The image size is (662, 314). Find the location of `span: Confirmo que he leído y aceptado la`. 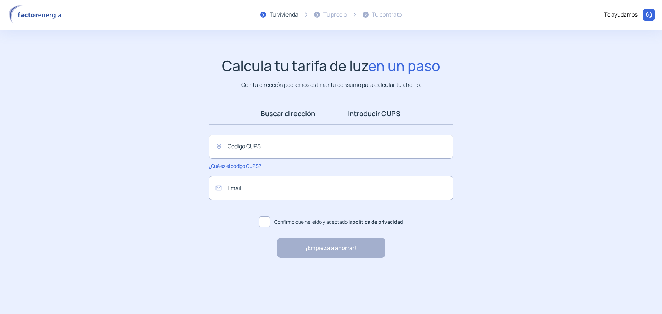

span: Confirmo que he leído y aceptado la is located at coordinates (339, 222).